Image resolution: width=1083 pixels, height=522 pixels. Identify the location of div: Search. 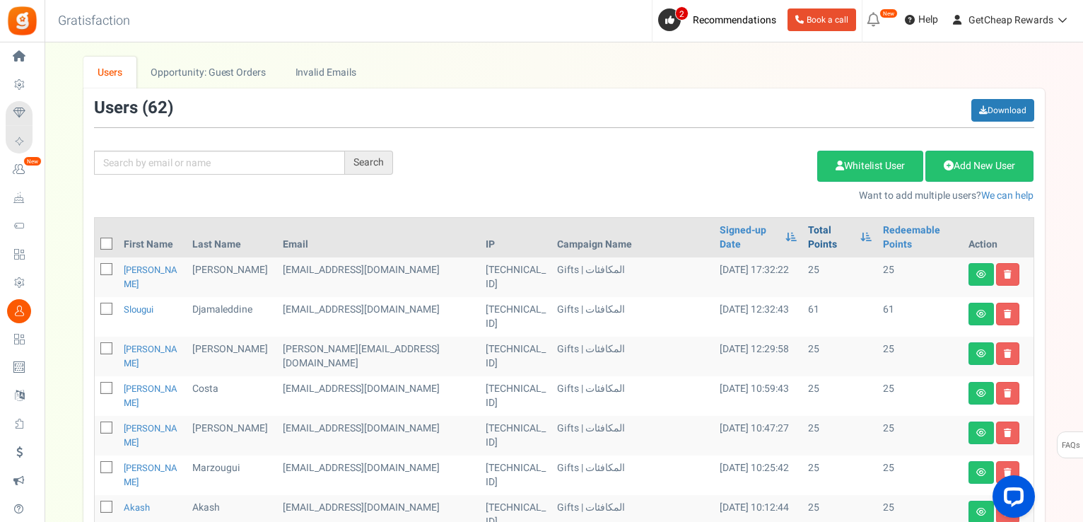
(369, 163).